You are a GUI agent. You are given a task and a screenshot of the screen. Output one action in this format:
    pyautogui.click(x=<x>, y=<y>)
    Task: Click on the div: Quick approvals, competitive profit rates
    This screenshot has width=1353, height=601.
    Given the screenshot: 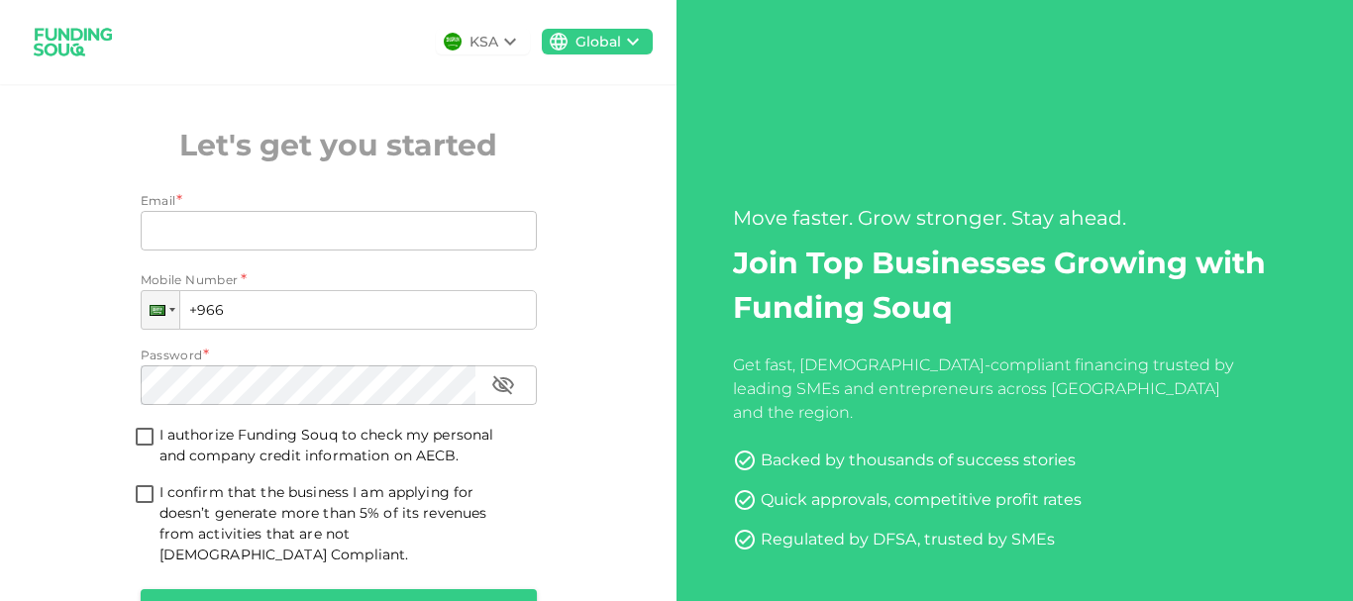 What is the action you would take?
    pyautogui.click(x=921, y=500)
    